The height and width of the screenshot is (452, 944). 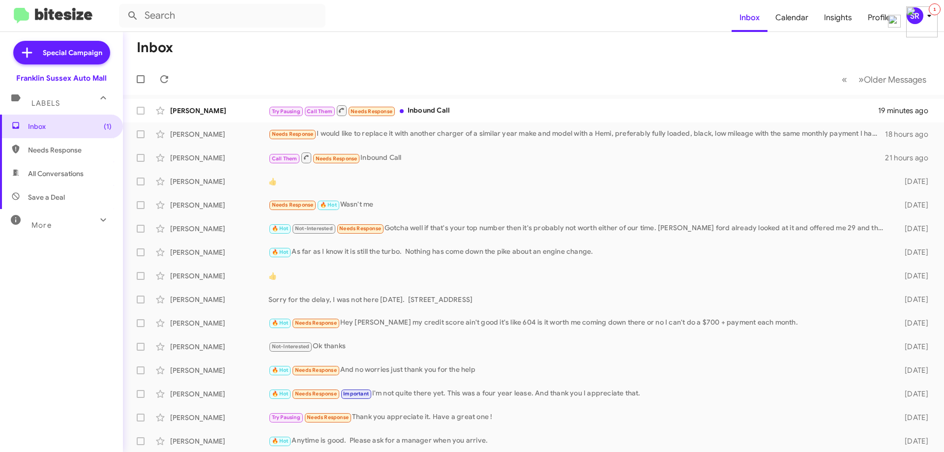 I want to click on span: Labels, so click(x=46, y=103).